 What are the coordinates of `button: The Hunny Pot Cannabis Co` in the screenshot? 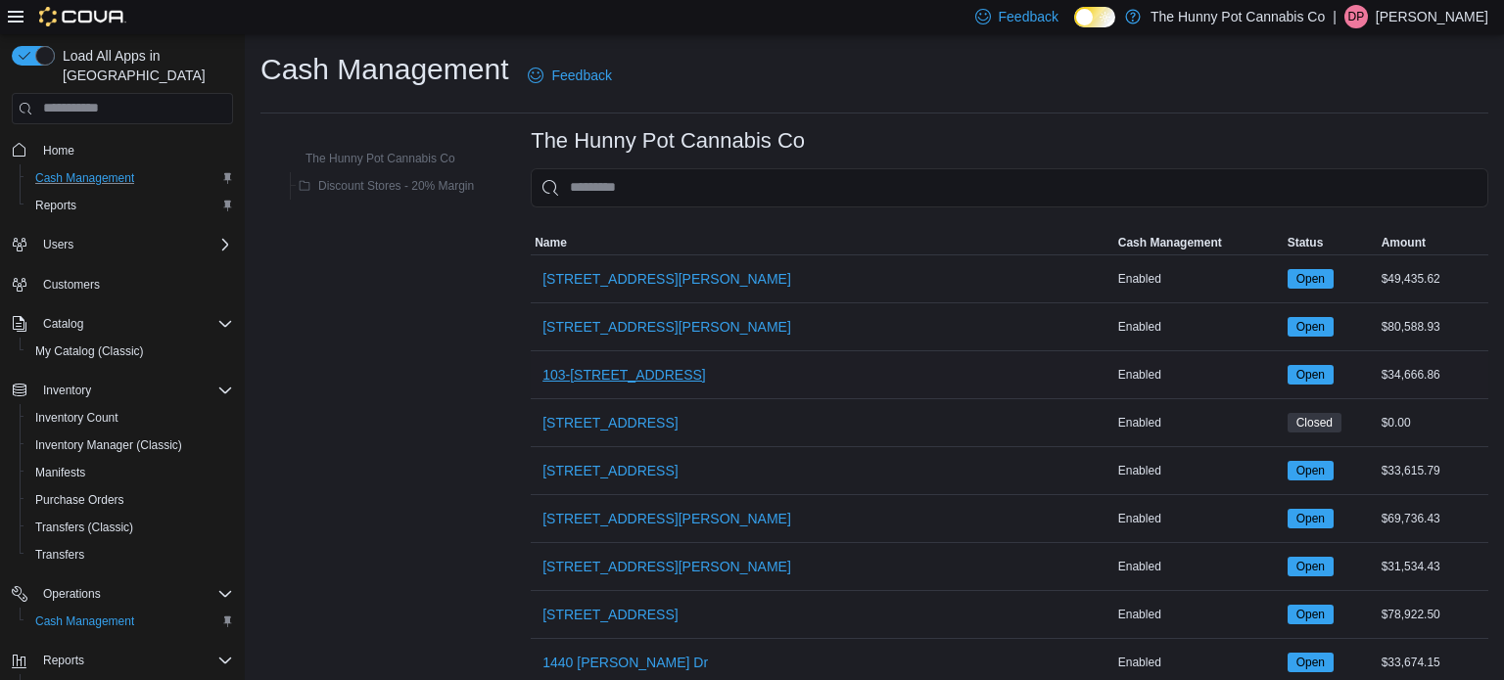 It's located at (370, 159).